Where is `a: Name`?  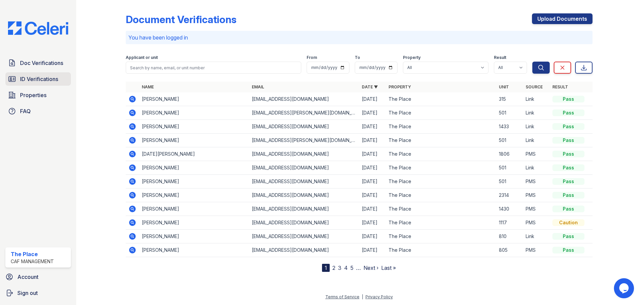 a: Name is located at coordinates (148, 87).